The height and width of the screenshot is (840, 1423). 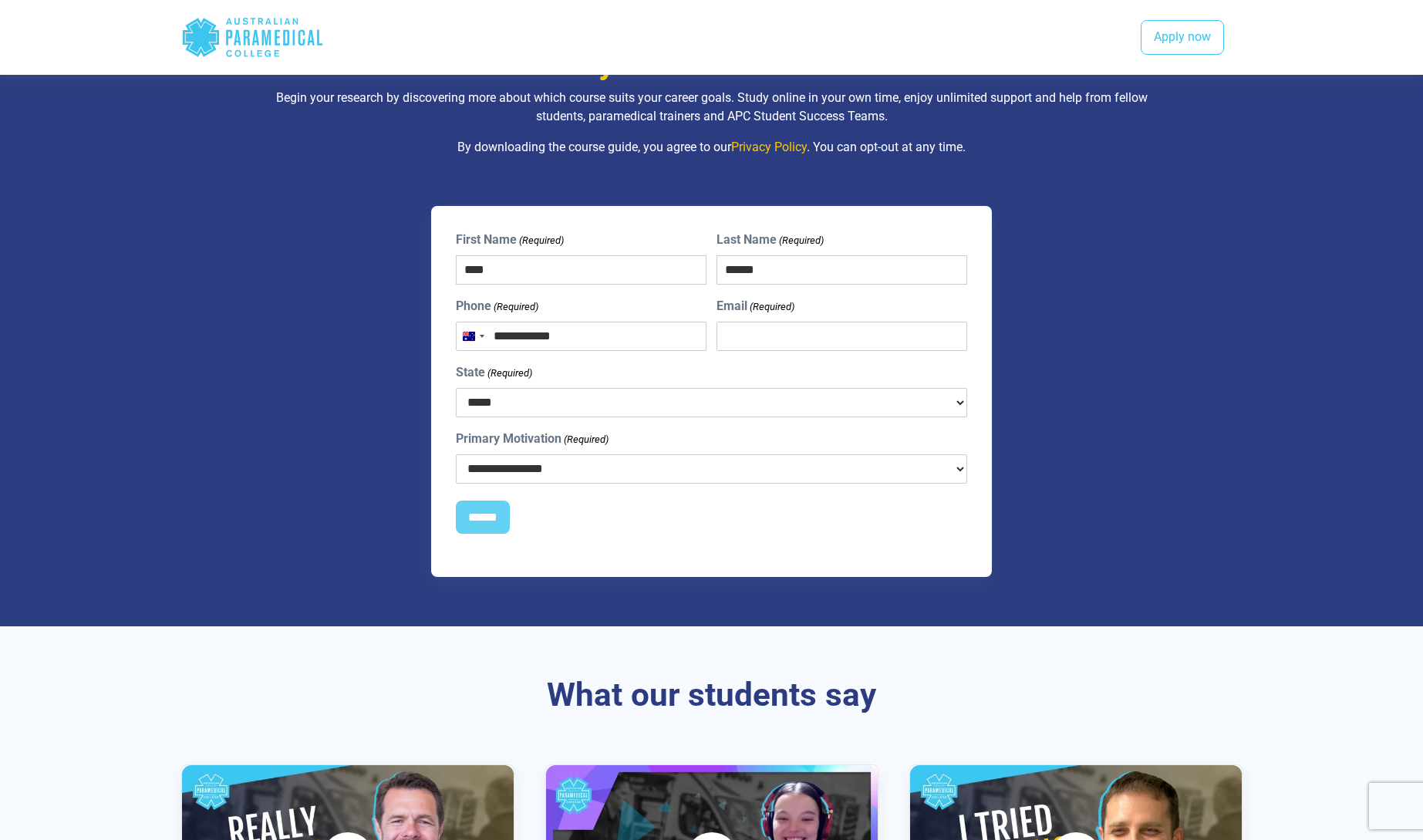 What do you see at coordinates (712, 107) in the screenshot?
I see `p: Begin your research by discovering more about which course suits your career goals. Study online ...` at bounding box center [712, 107].